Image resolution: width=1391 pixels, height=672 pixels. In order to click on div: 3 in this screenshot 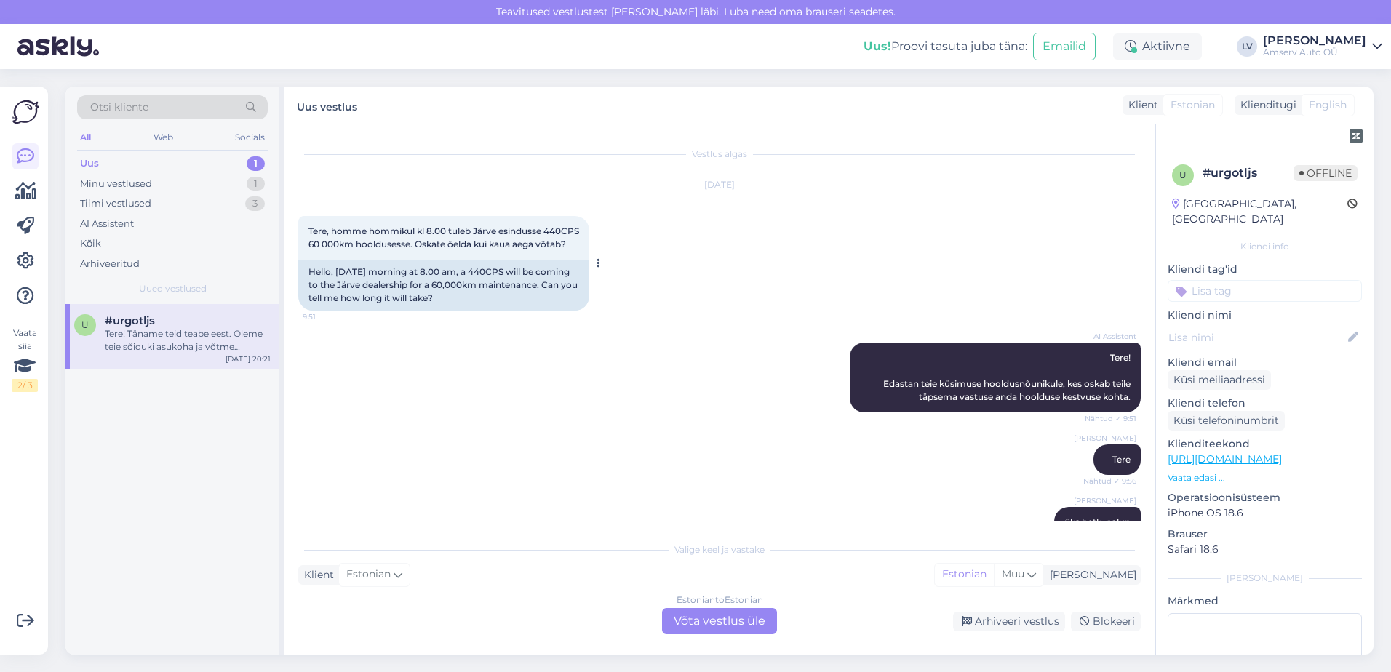, I will do `click(255, 204)`.